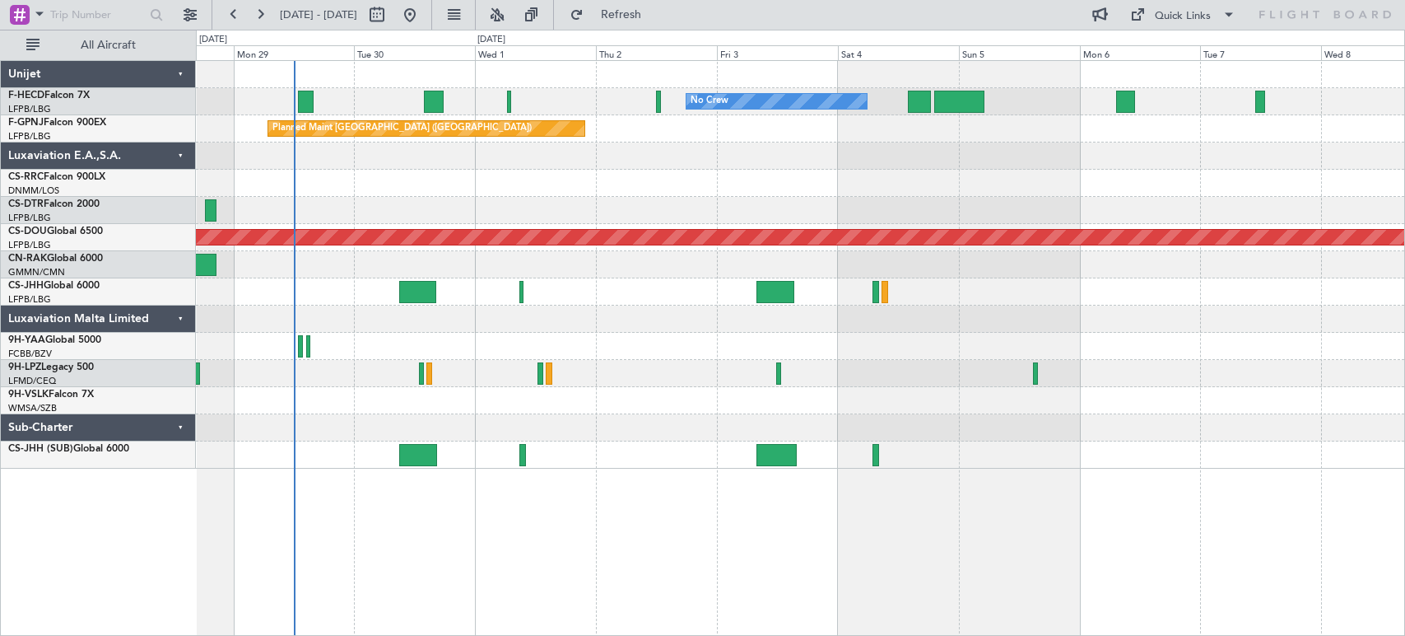  What do you see at coordinates (97, 15) in the screenshot?
I see `input: Trip Number` at bounding box center [97, 15].